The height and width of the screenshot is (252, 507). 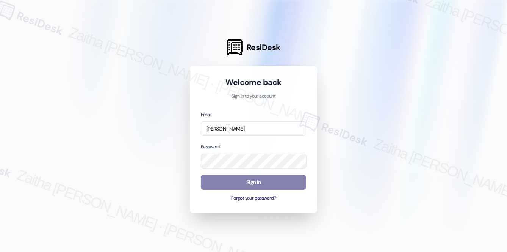 I want to click on h1: Welcome back, so click(x=253, y=82).